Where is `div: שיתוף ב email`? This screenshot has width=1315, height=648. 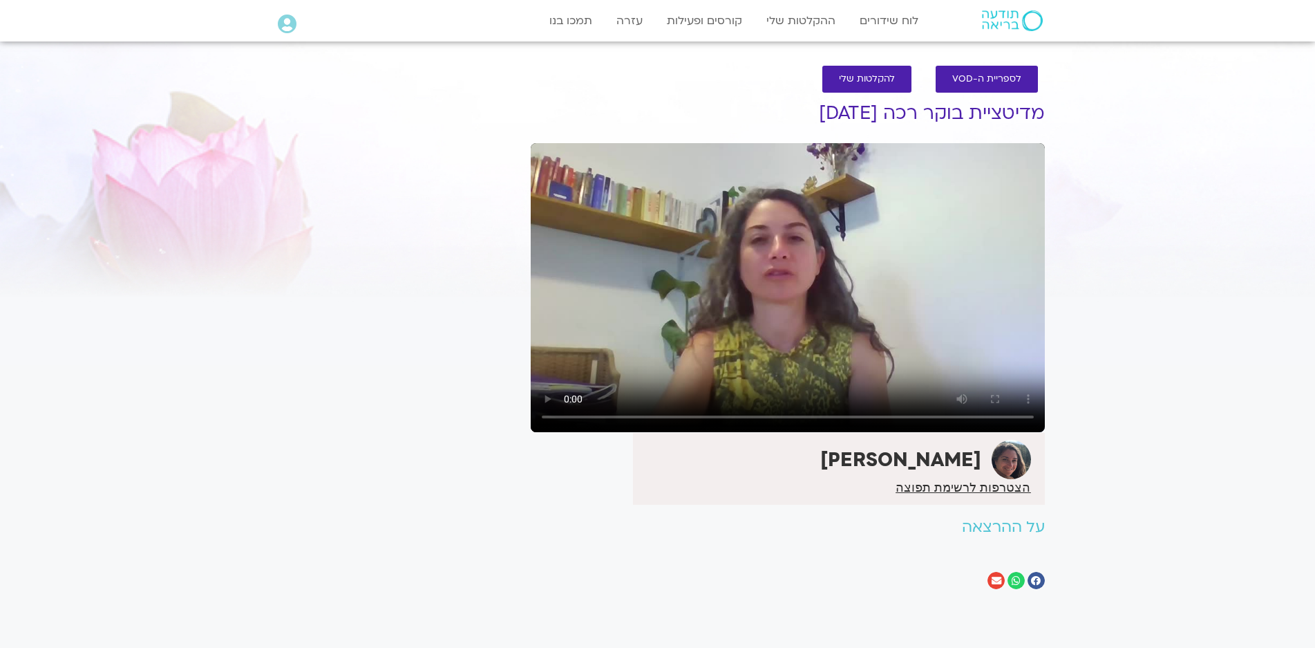
div: שיתוף ב email is located at coordinates (996, 580).